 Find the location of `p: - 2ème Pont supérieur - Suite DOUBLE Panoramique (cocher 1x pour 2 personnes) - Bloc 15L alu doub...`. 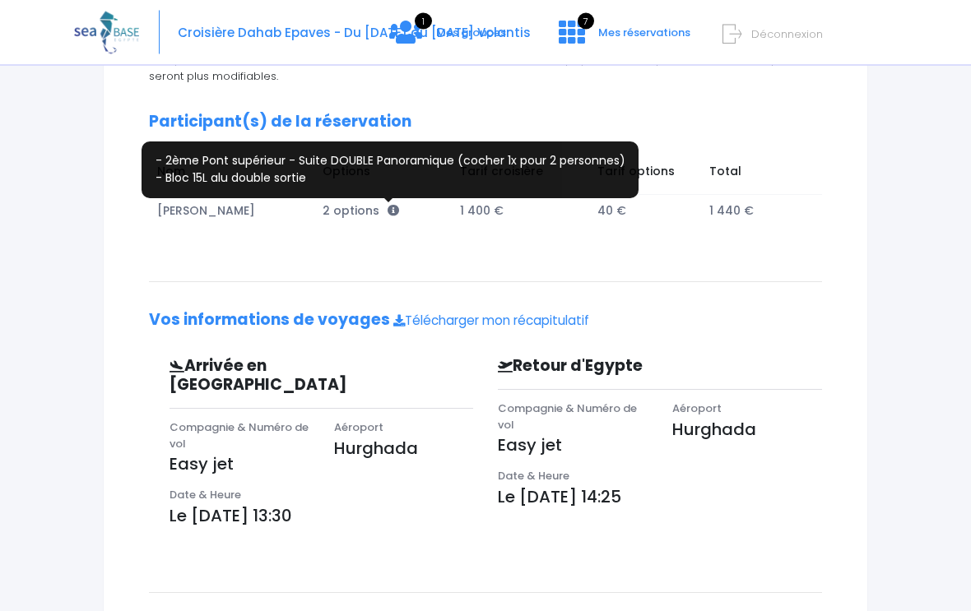

p: - 2ème Pont supérieur - Suite DOUBLE Panoramique (cocher 1x pour 2 personnes) - Bloc 15L alu doub... is located at coordinates (390, 166).